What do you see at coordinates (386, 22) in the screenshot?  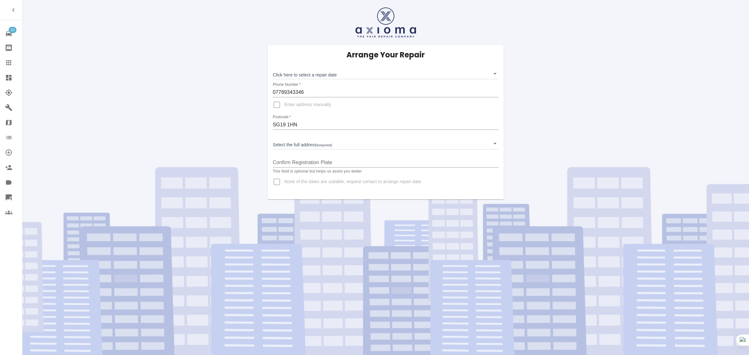 I see `img: axioma` at bounding box center [386, 22].